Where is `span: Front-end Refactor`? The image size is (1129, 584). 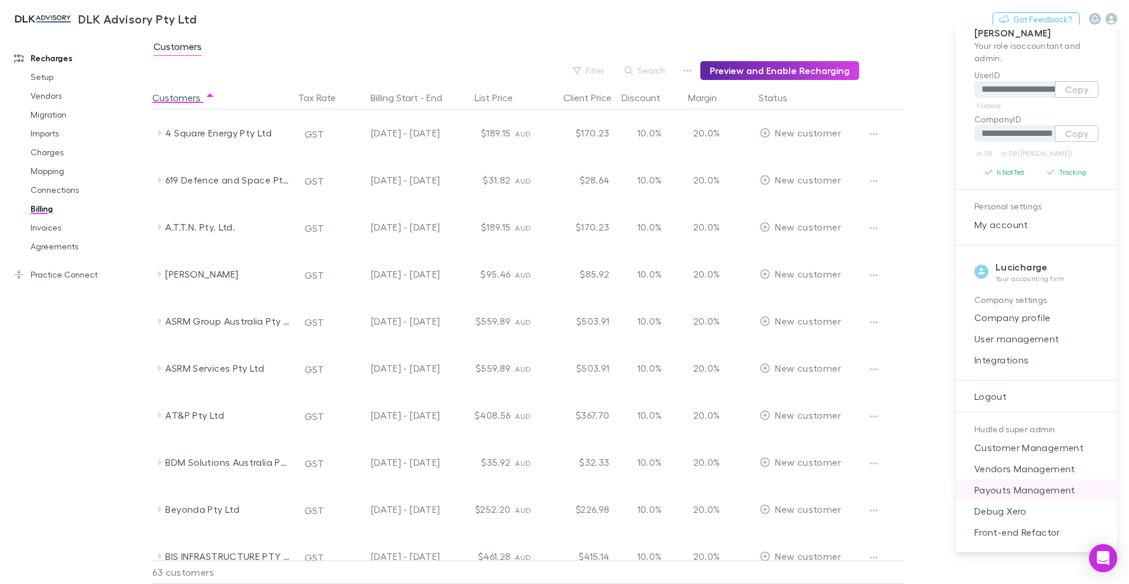
span: Front-end Refactor is located at coordinates (1036, 532).